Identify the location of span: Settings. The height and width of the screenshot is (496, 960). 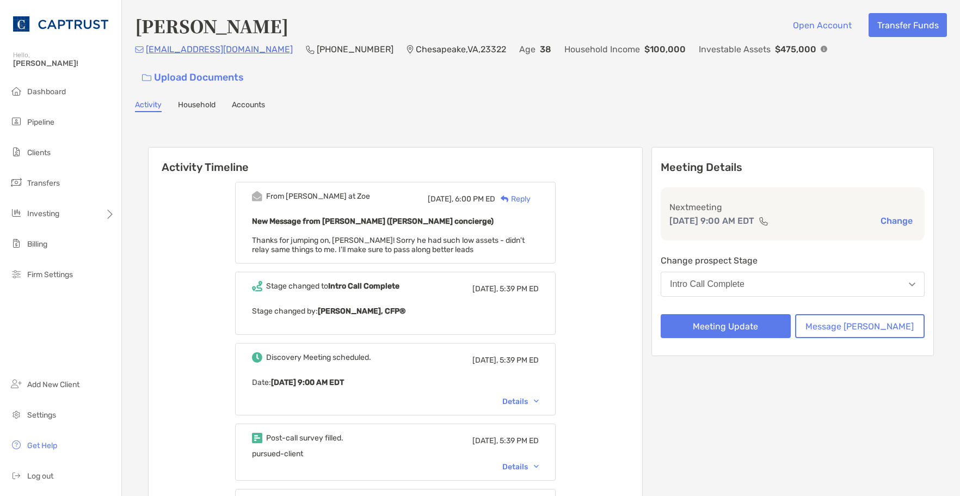
(41, 415).